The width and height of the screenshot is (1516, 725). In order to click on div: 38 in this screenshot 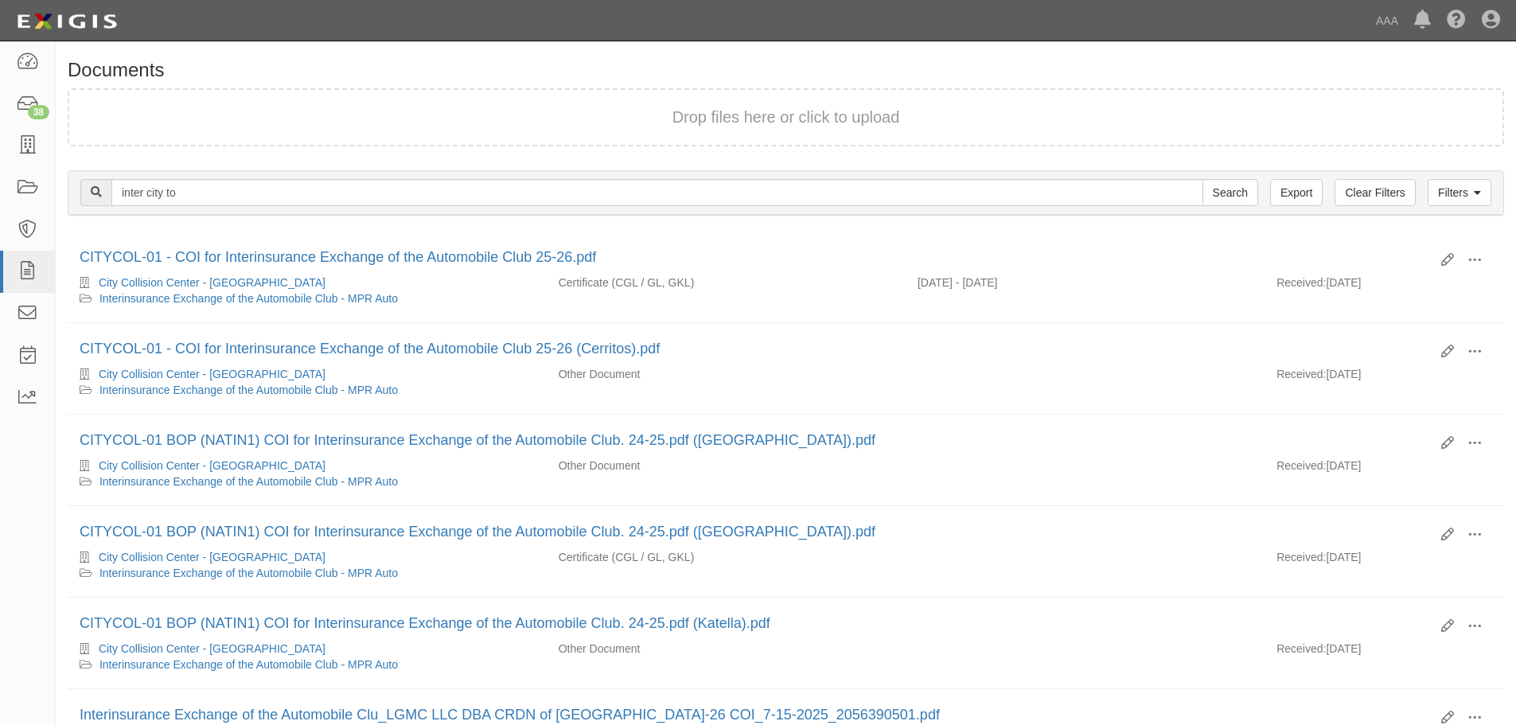, I will do `click(38, 112)`.